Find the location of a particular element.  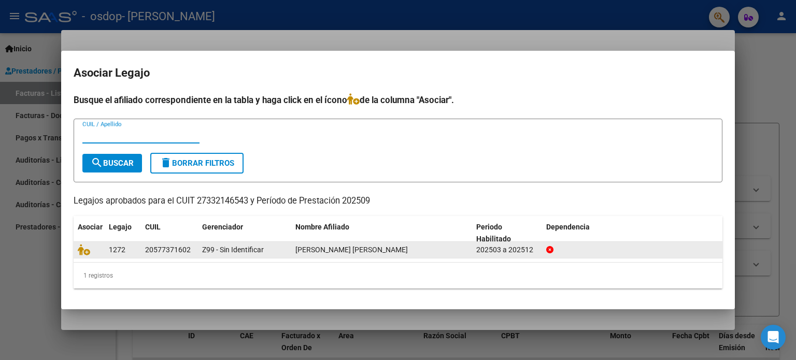

datatable-header-cell: CUIL is located at coordinates (169, 233).